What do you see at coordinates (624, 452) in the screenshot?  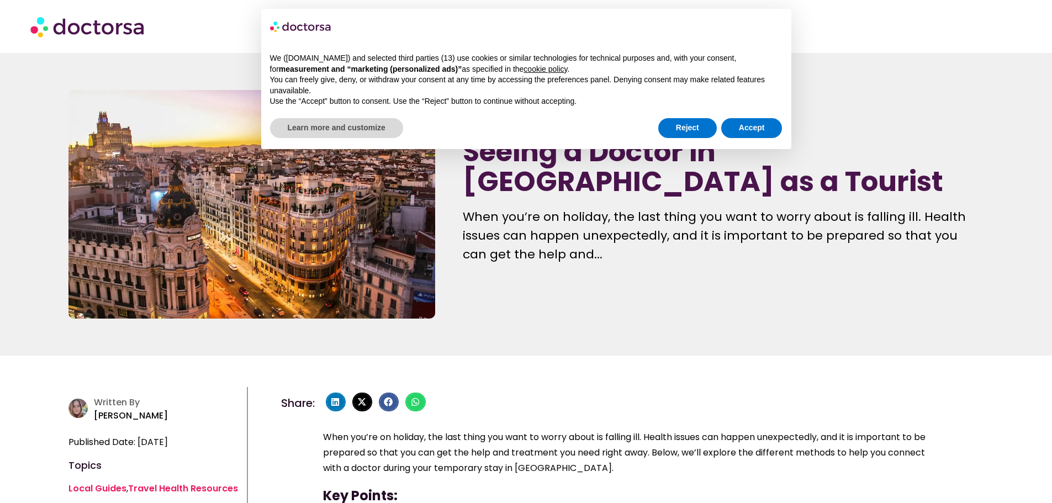 I see `span: When you’re on holiday, the last thing you want to worry about is falling ill. Health issues can ...` at bounding box center [624, 452].